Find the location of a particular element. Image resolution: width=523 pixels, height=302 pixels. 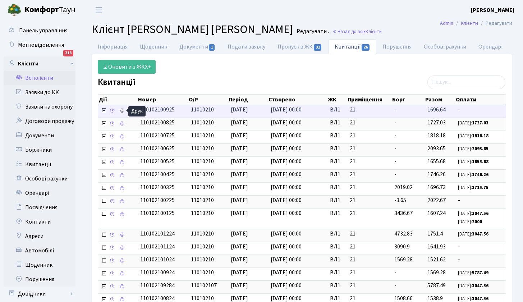

a: Документи is located at coordinates (40, 136).